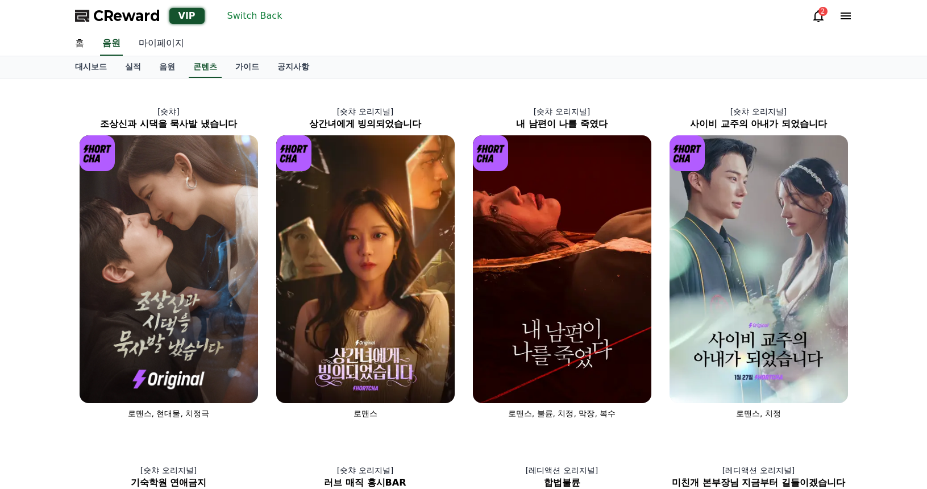 Image resolution: width=927 pixels, height=489 pixels. What do you see at coordinates (366, 262) in the screenshot?
I see `a: [숏챠 오리지널] 상간녀에게 빙의되었습니다 상간녀에게 빙의되었습니다 [object Object] Logo 로맨스` at bounding box center [366, 262].